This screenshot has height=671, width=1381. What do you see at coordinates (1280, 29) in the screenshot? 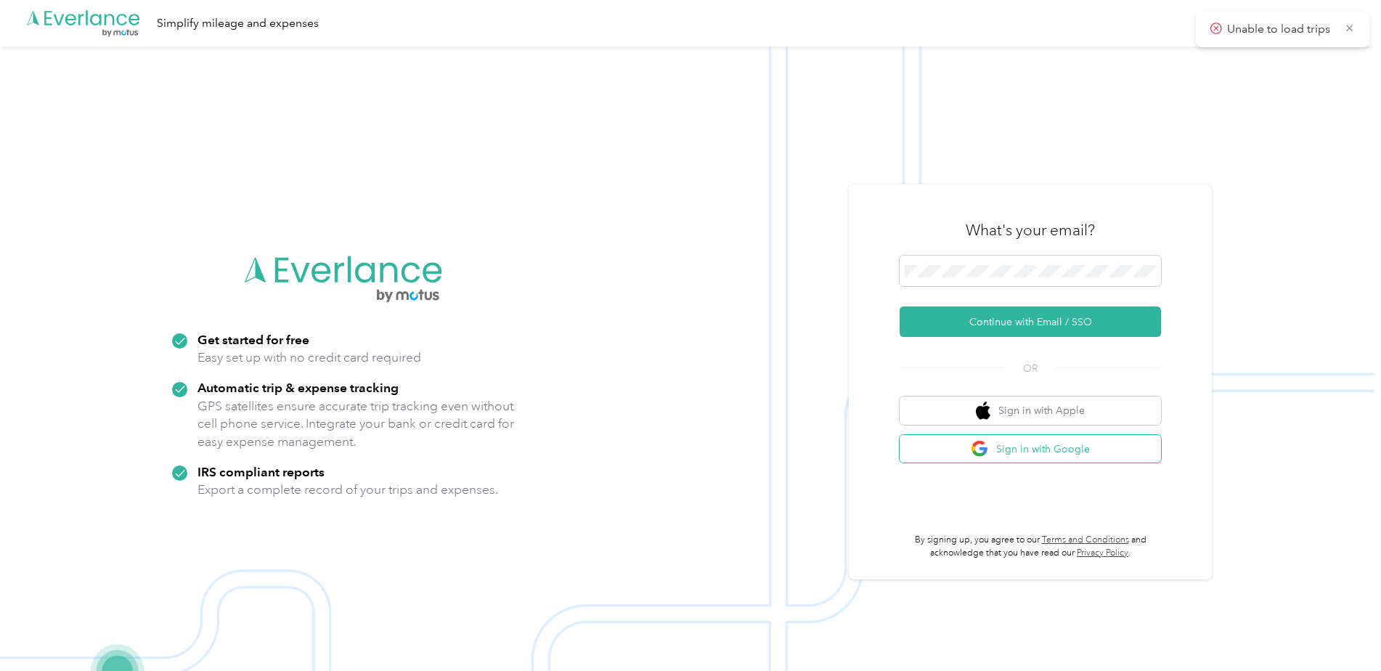
I see `p: Unable to load trips` at bounding box center [1280, 29].